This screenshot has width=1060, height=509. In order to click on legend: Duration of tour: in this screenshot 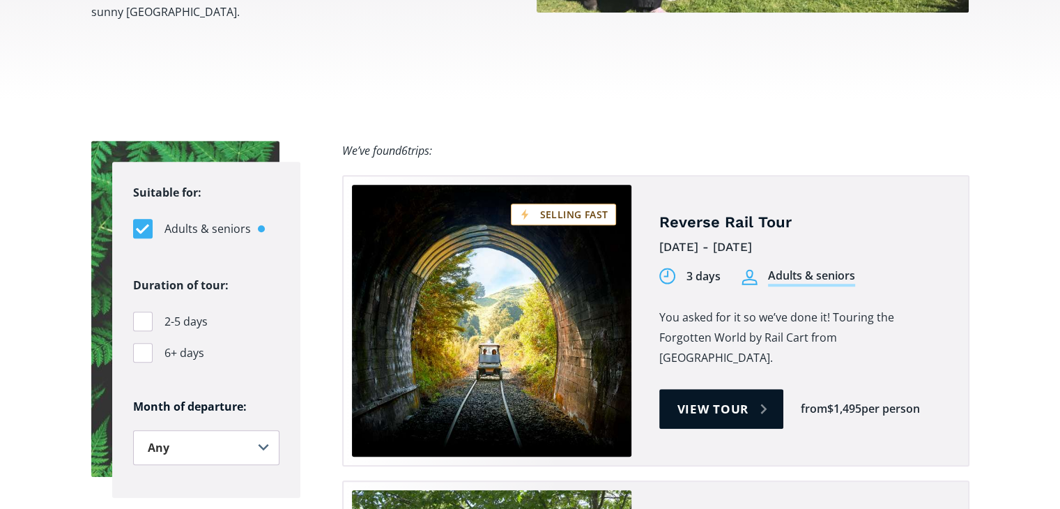, I will do `click(180, 285)`.